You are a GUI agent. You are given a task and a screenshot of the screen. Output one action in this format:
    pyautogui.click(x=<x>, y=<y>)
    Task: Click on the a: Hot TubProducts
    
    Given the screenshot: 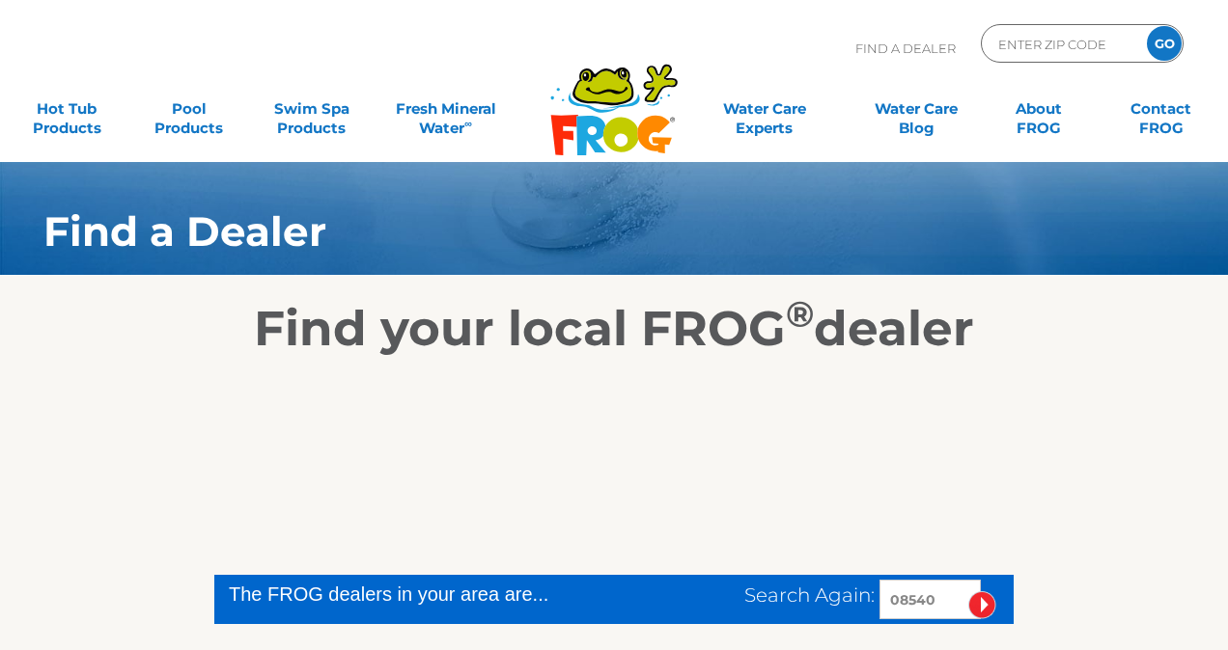 What is the action you would take?
    pyautogui.click(x=67, y=109)
    